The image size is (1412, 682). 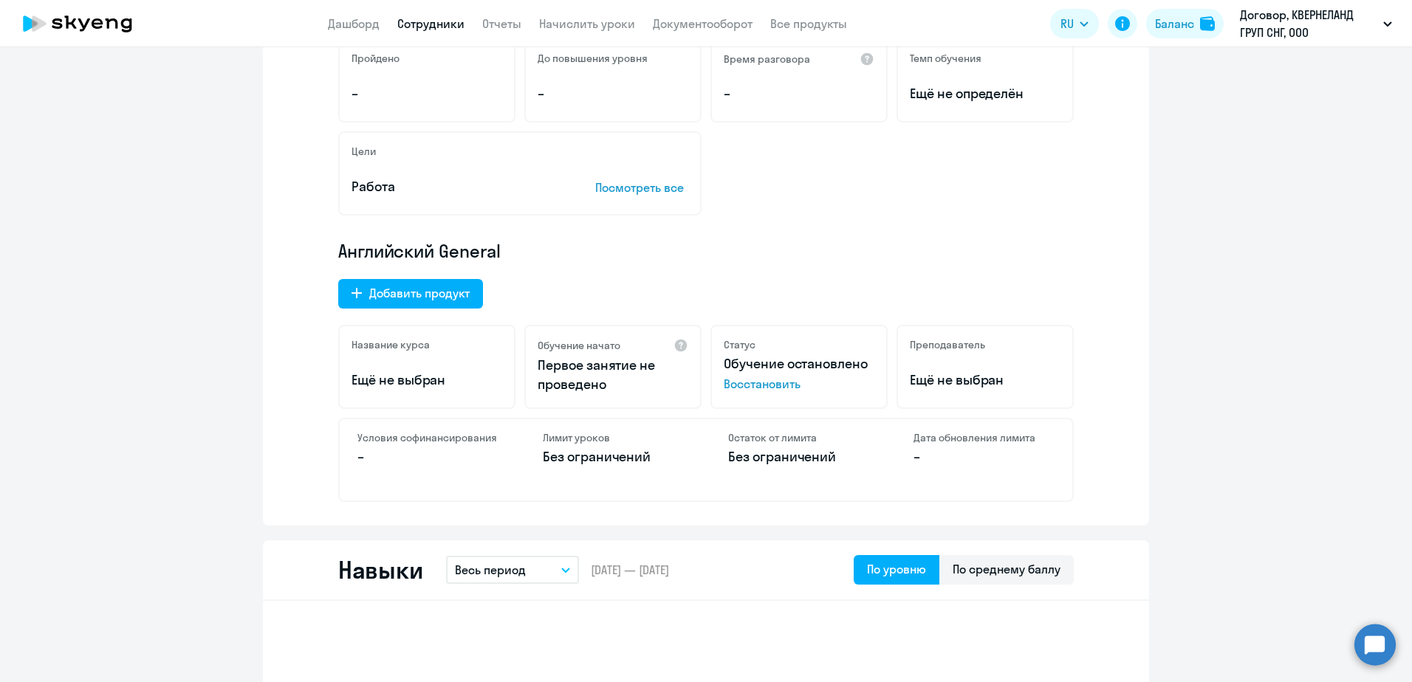 I want to click on span: Обучение остановлено, so click(x=795, y=363).